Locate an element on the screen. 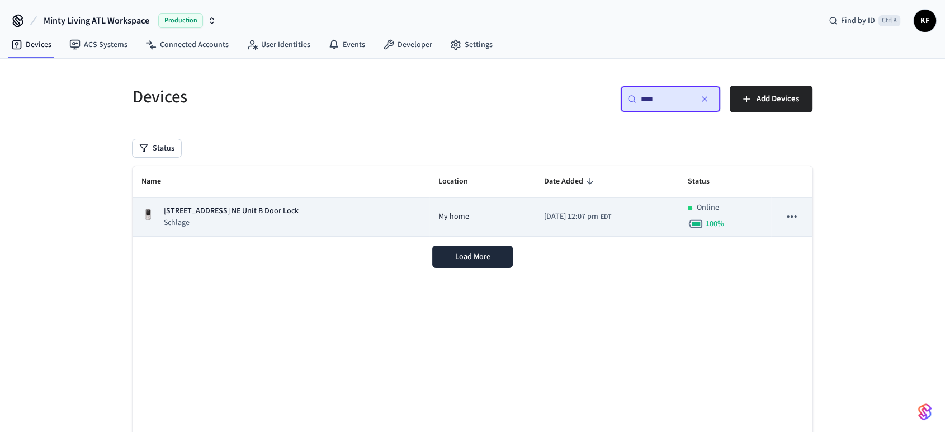 The width and height of the screenshot is (945, 432). span: Production is located at coordinates (181, 21).